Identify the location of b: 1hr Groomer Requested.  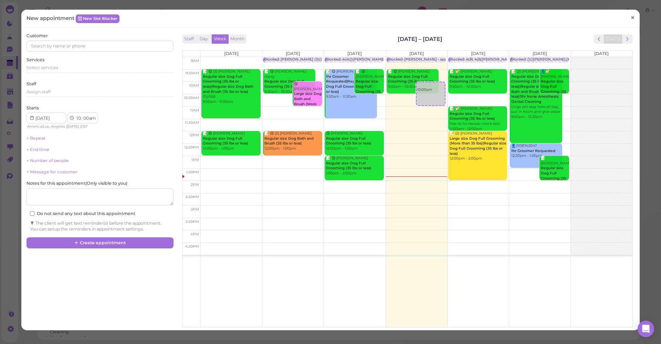
(533, 151).